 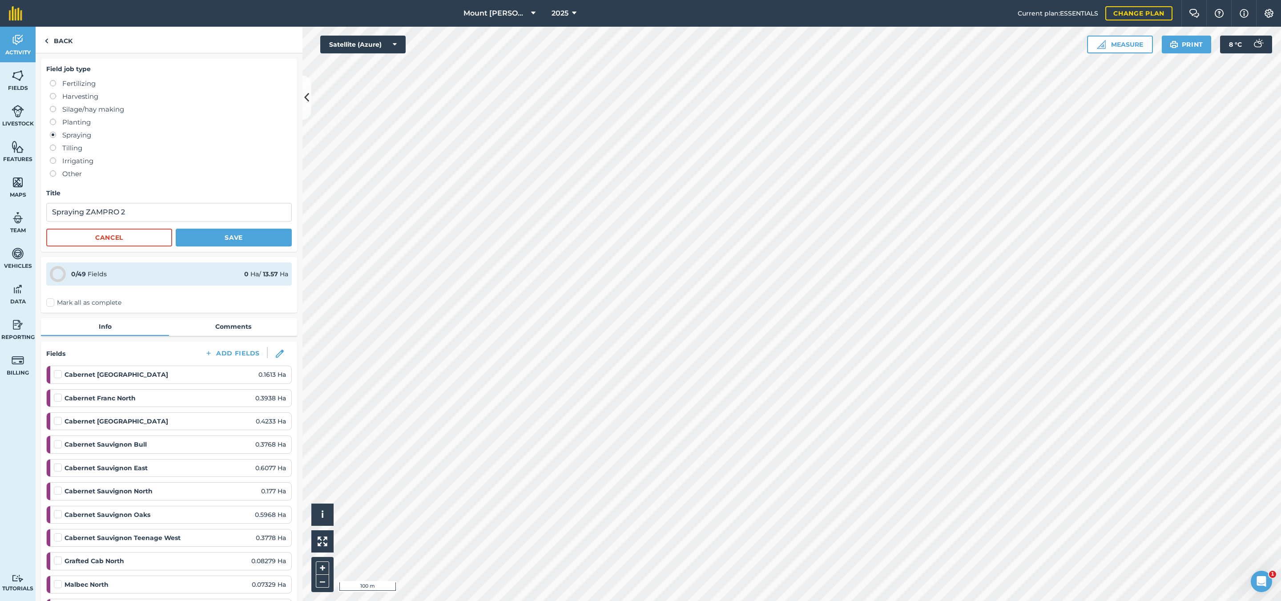 I want to click on span: 0.4233 Ha, so click(x=271, y=421).